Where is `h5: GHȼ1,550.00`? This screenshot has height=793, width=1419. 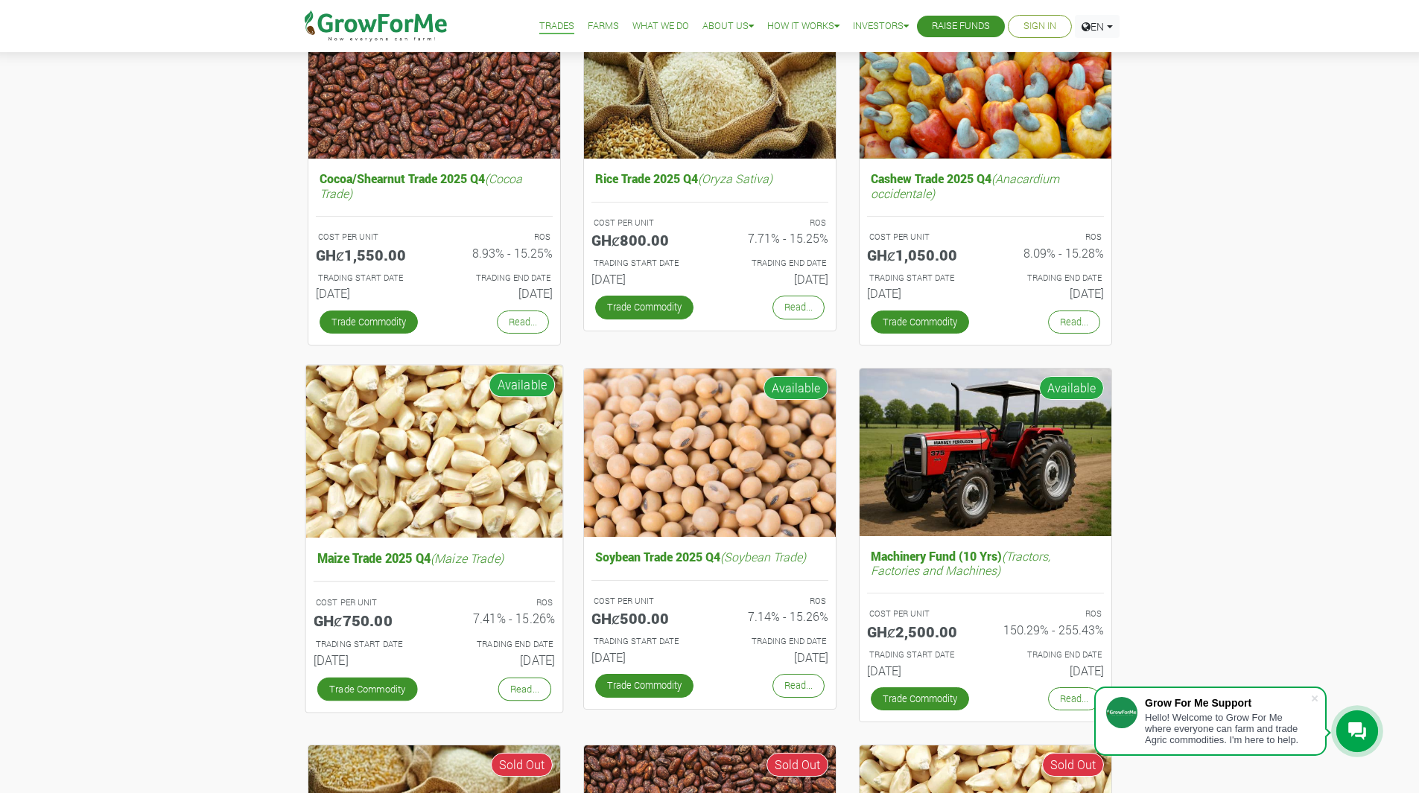
h5: GHȼ1,550.00 is located at coordinates (369, 255).